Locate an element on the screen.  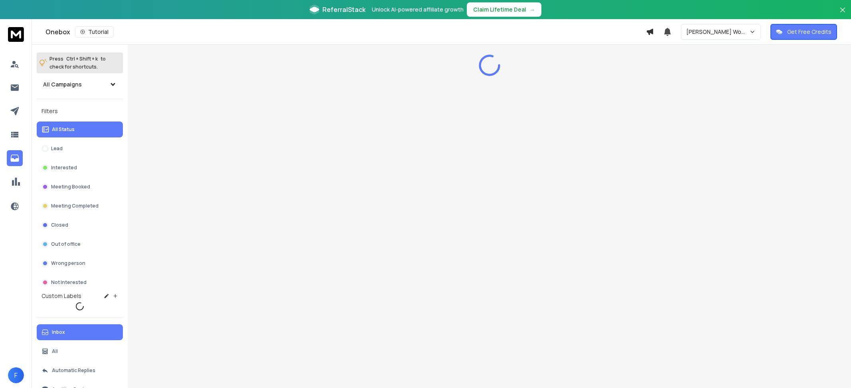
button: All is located at coordinates (80, 352).